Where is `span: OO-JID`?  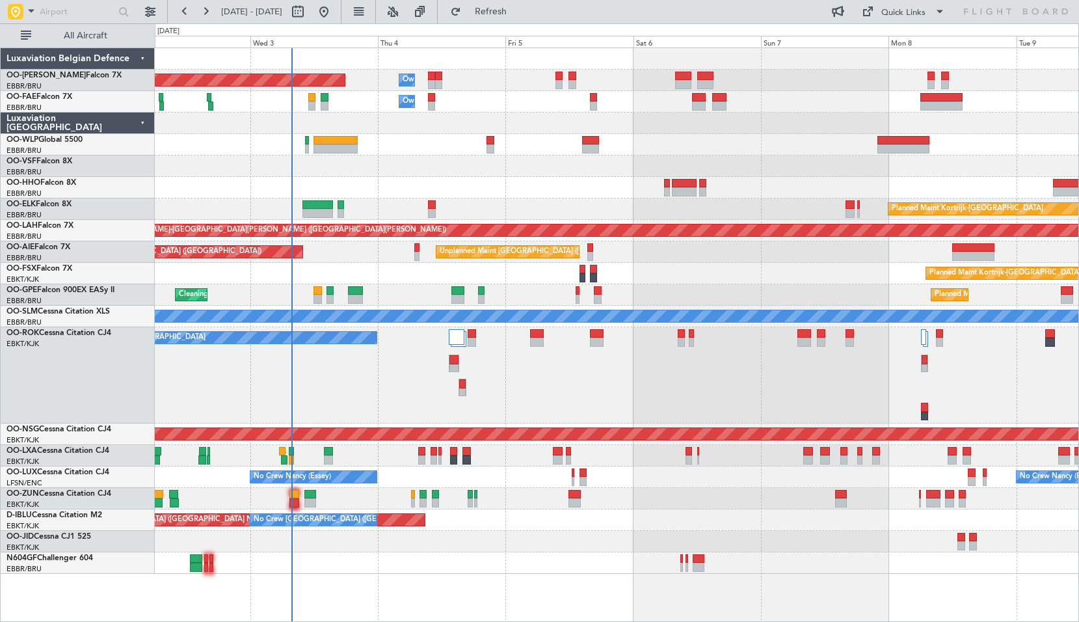
span: OO-JID is located at coordinates (20, 536).